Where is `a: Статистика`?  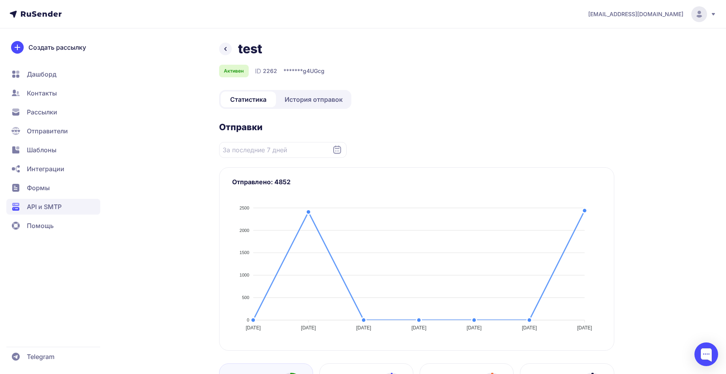
a: Статистика is located at coordinates (248, 100).